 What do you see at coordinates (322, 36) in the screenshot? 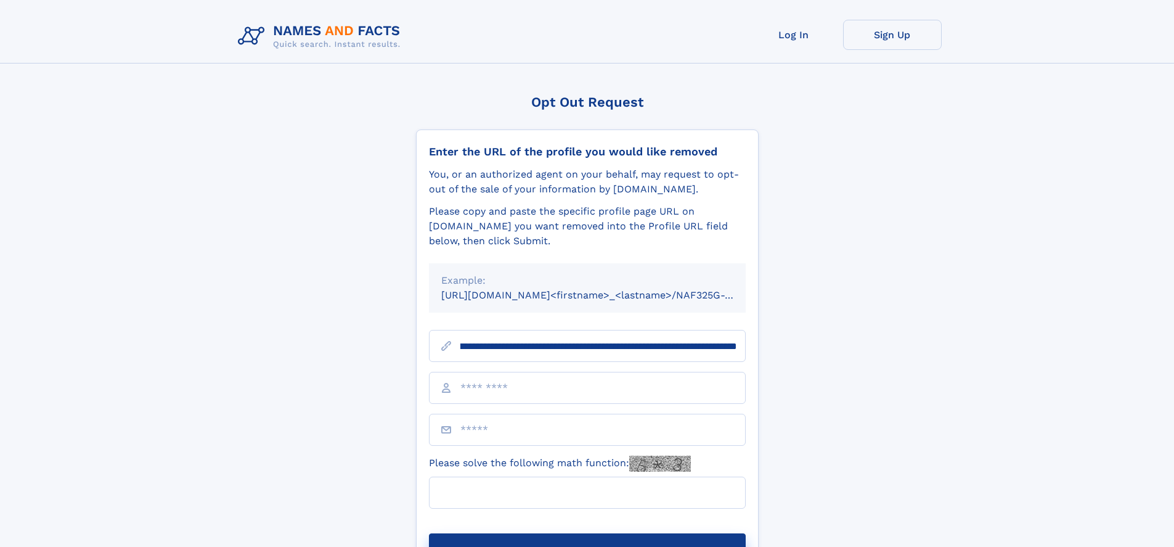
I see `img: Logo Names and Facts` at bounding box center [322, 36].